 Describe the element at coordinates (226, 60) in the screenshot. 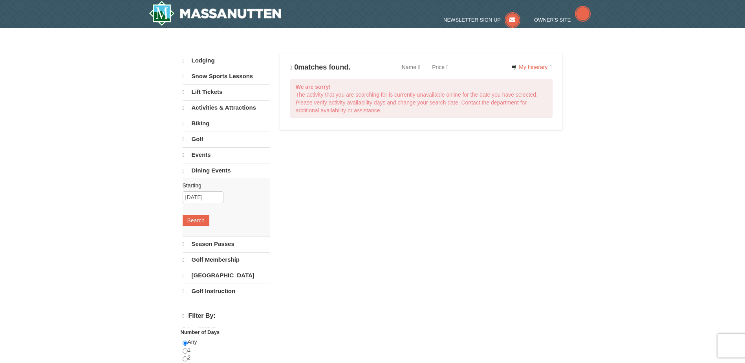

I see `a: Lodging` at that location.